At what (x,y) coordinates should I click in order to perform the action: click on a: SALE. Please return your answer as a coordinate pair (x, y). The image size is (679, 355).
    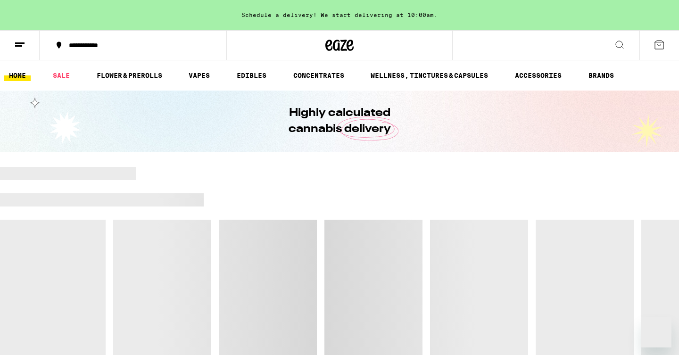
    Looking at the image, I should click on (61, 75).